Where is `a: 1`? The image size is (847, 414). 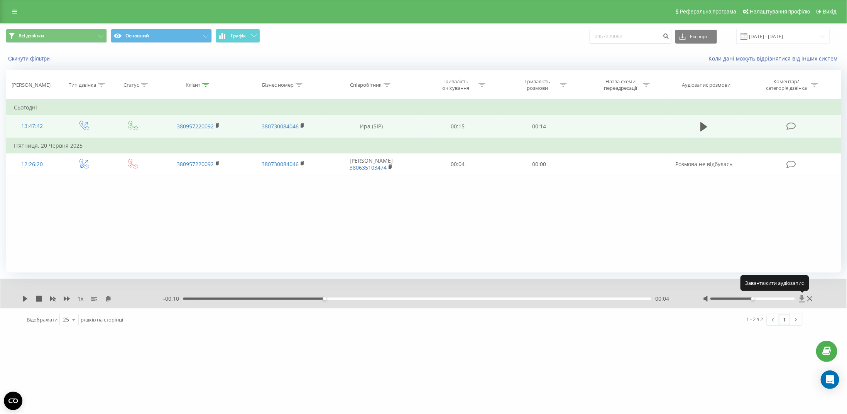 a: 1 is located at coordinates (784, 320).